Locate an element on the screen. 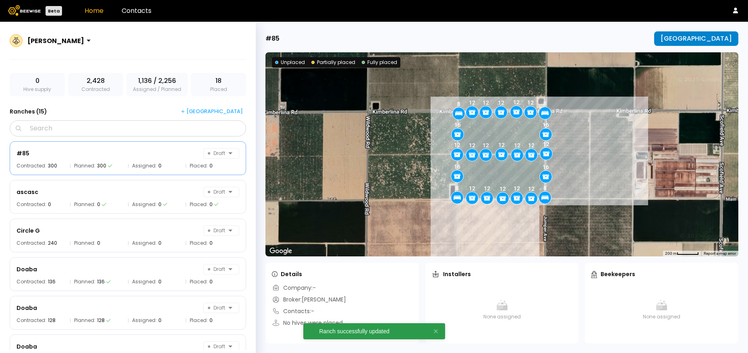 The width and height of the screenshot is (748, 353). span: 0 is located at coordinates (37, 81).